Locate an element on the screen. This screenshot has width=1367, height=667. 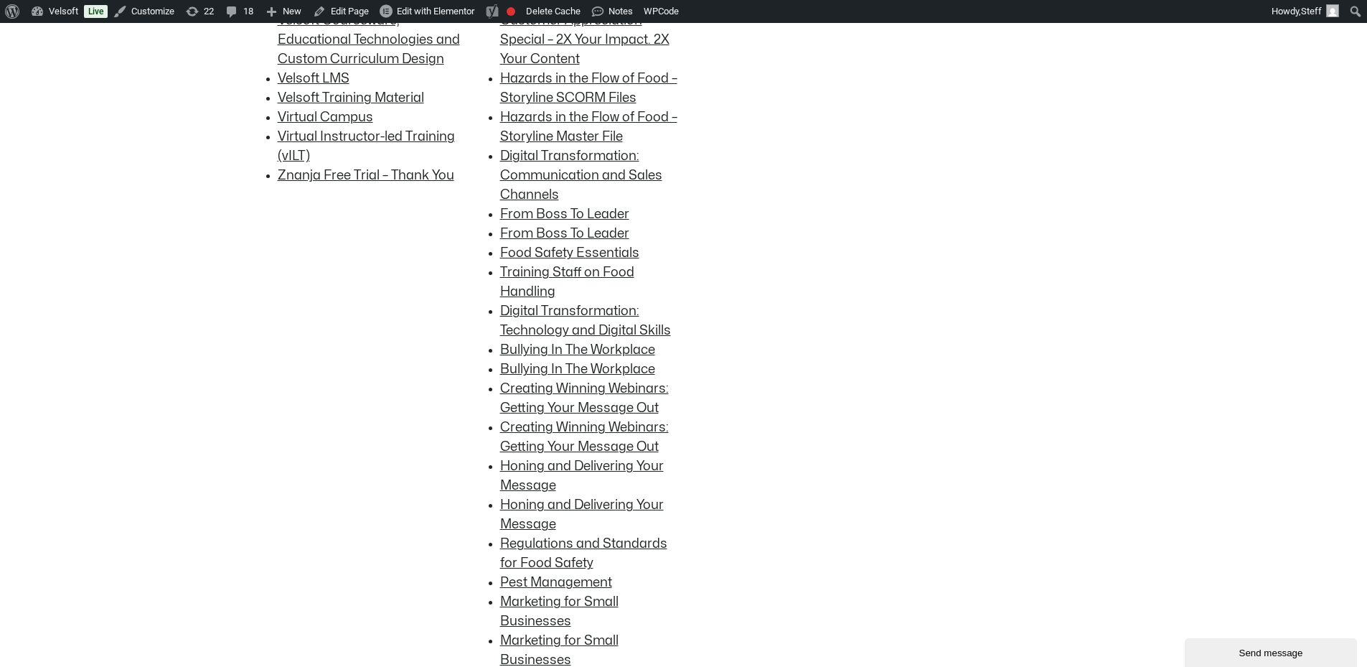
a: Virtual Instructor-led Training (vILT) is located at coordinates (366, 146).